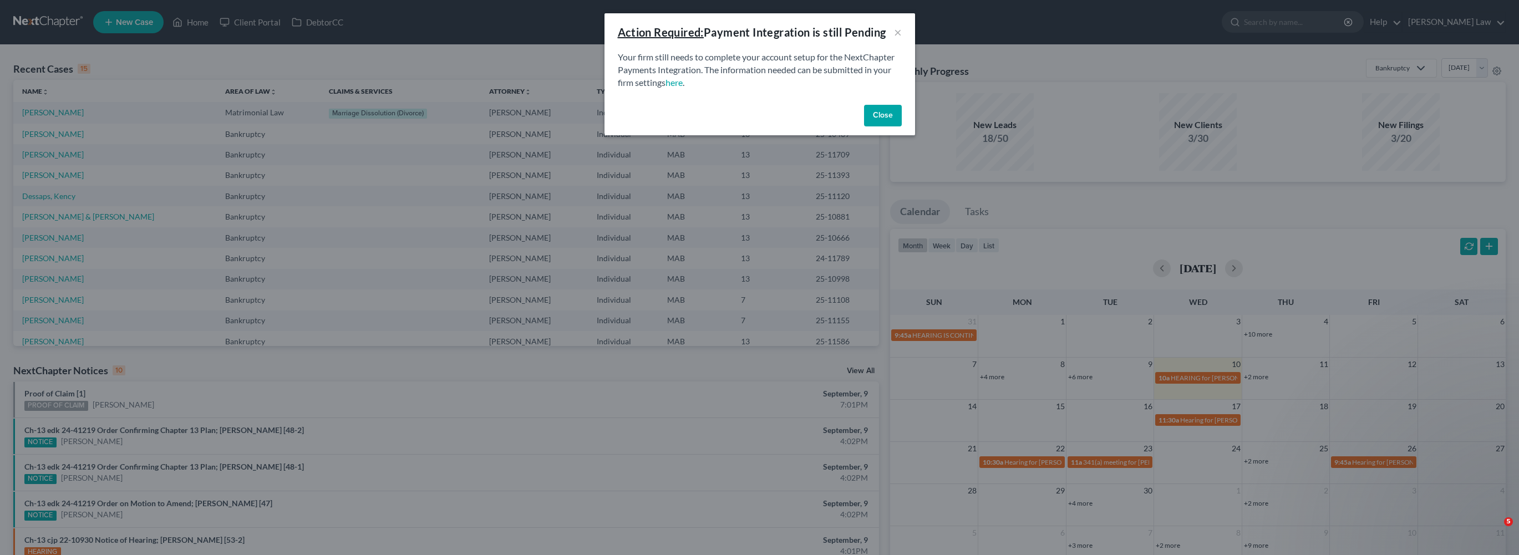  I want to click on u: Action Required:, so click(661, 32).